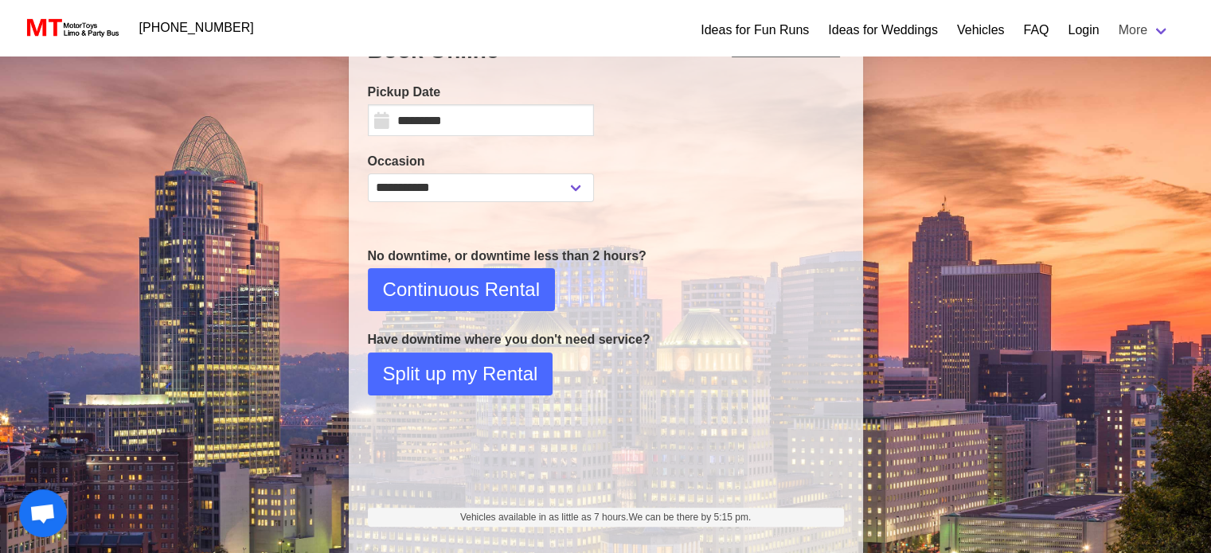  I want to click on a: FAQ, so click(1035, 30).